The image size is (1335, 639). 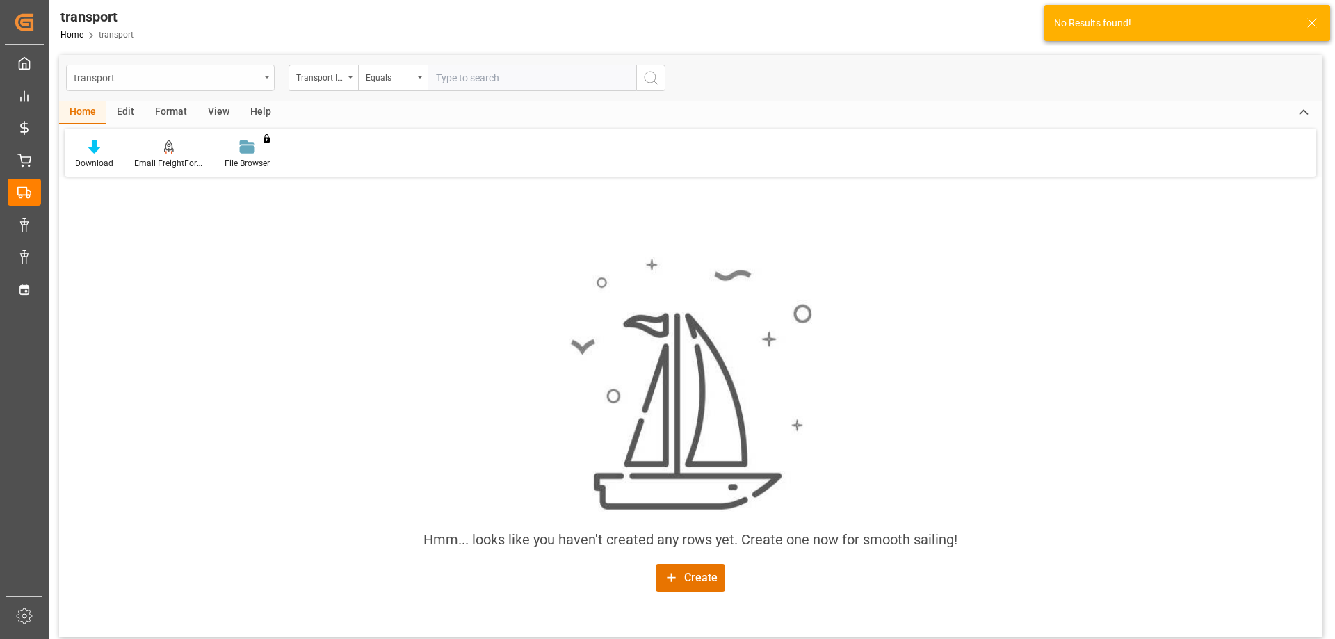 I want to click on a: Home, so click(x=72, y=35).